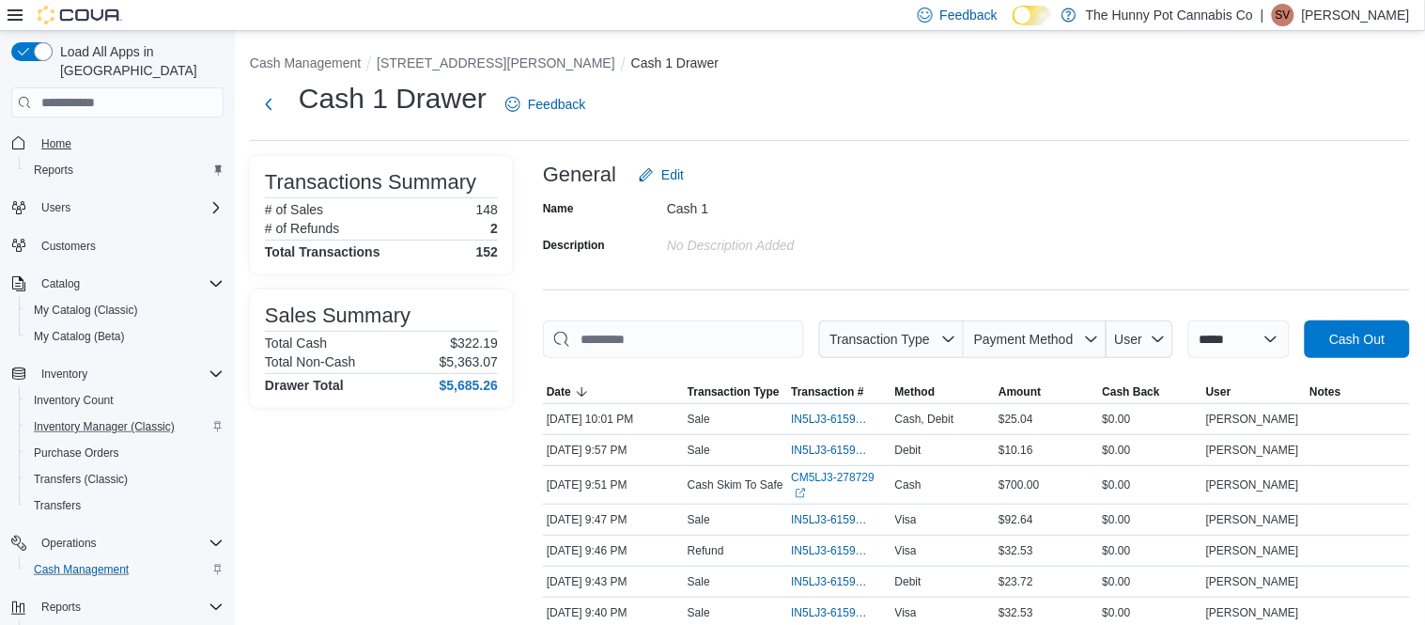  Describe the element at coordinates (1131, 392) in the screenshot. I see `span: Cash Back` at that location.